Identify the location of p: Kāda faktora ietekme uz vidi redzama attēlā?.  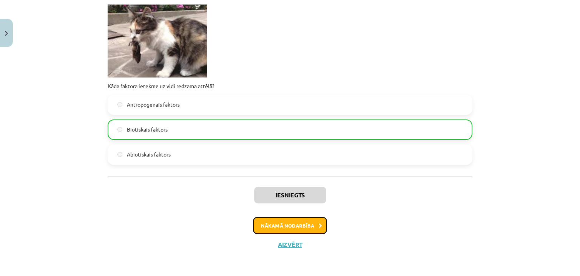
(290, 86).